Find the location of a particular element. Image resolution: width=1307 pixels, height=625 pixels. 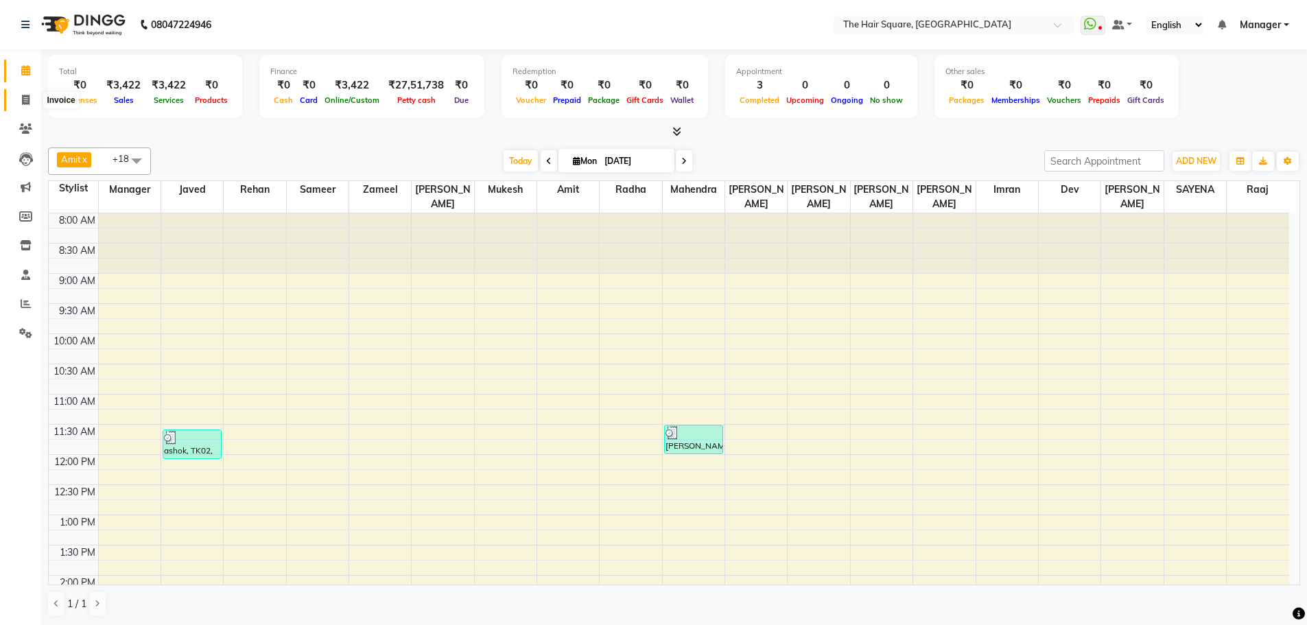

span: Card is located at coordinates (309, 100).